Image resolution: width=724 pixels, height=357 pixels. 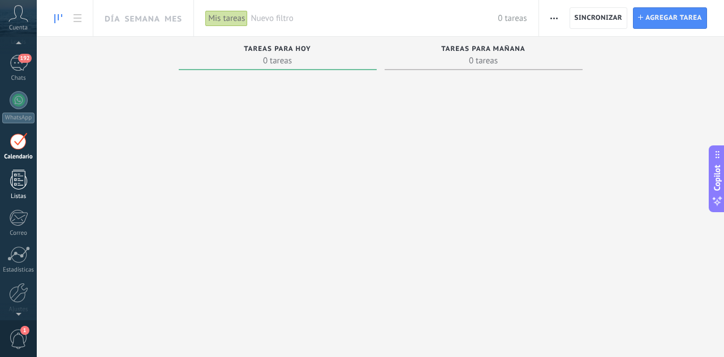 I want to click on span: Sincronizar, so click(x=599, y=18).